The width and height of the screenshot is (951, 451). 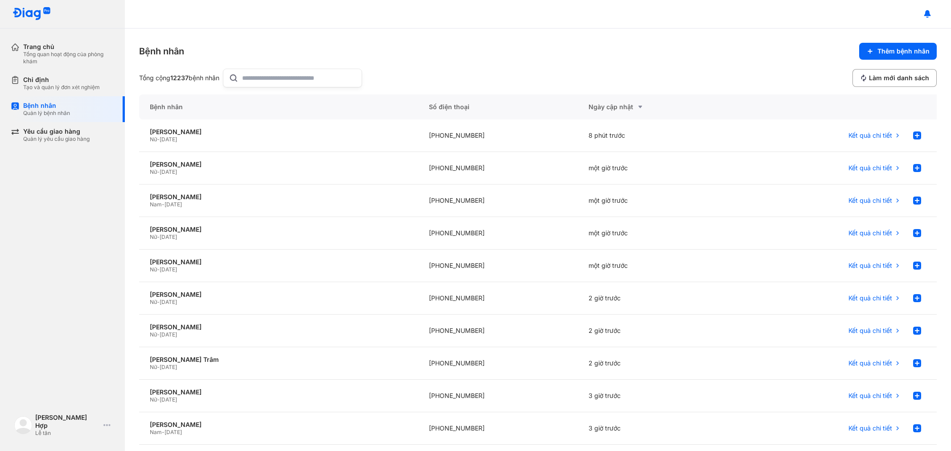 I want to click on div: Số điện thoại, so click(x=498, y=107).